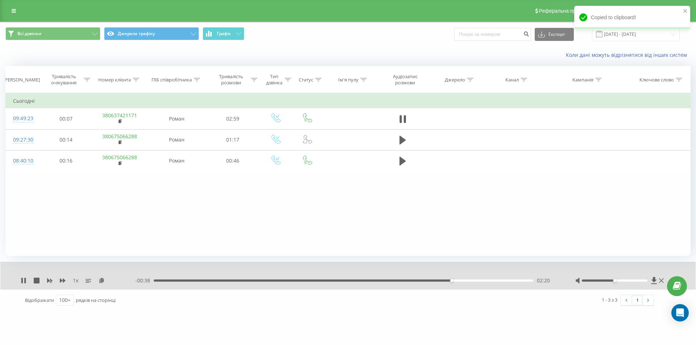 This screenshot has width=696, height=345. Describe the element at coordinates (348, 80) in the screenshot. I see `div: Ім'я пулу` at that location.